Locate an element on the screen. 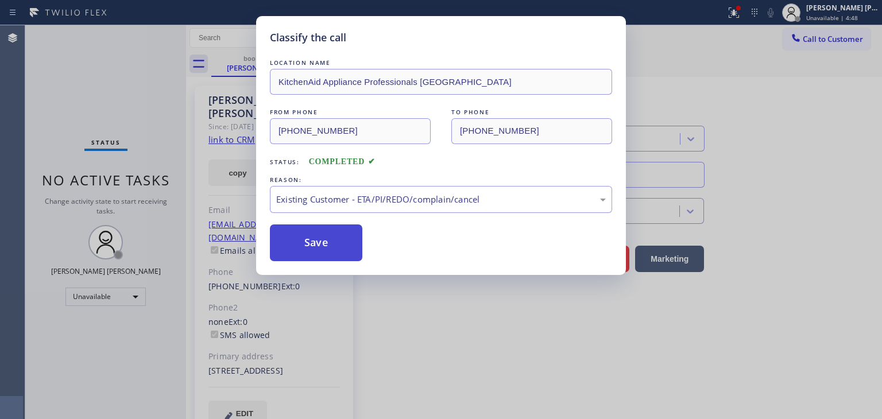  div: TO PHONE is located at coordinates (532, 112).